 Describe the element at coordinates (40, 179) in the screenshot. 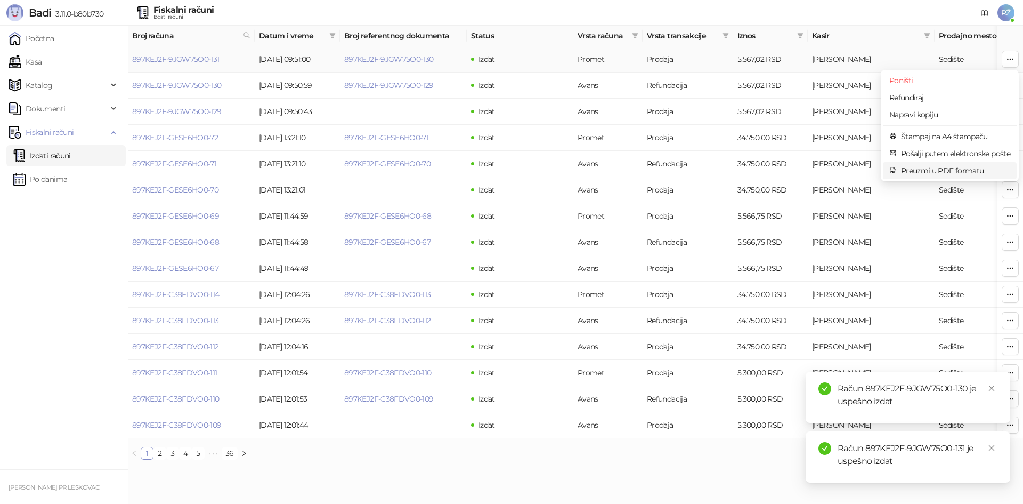

I see `a: Po danima` at that location.